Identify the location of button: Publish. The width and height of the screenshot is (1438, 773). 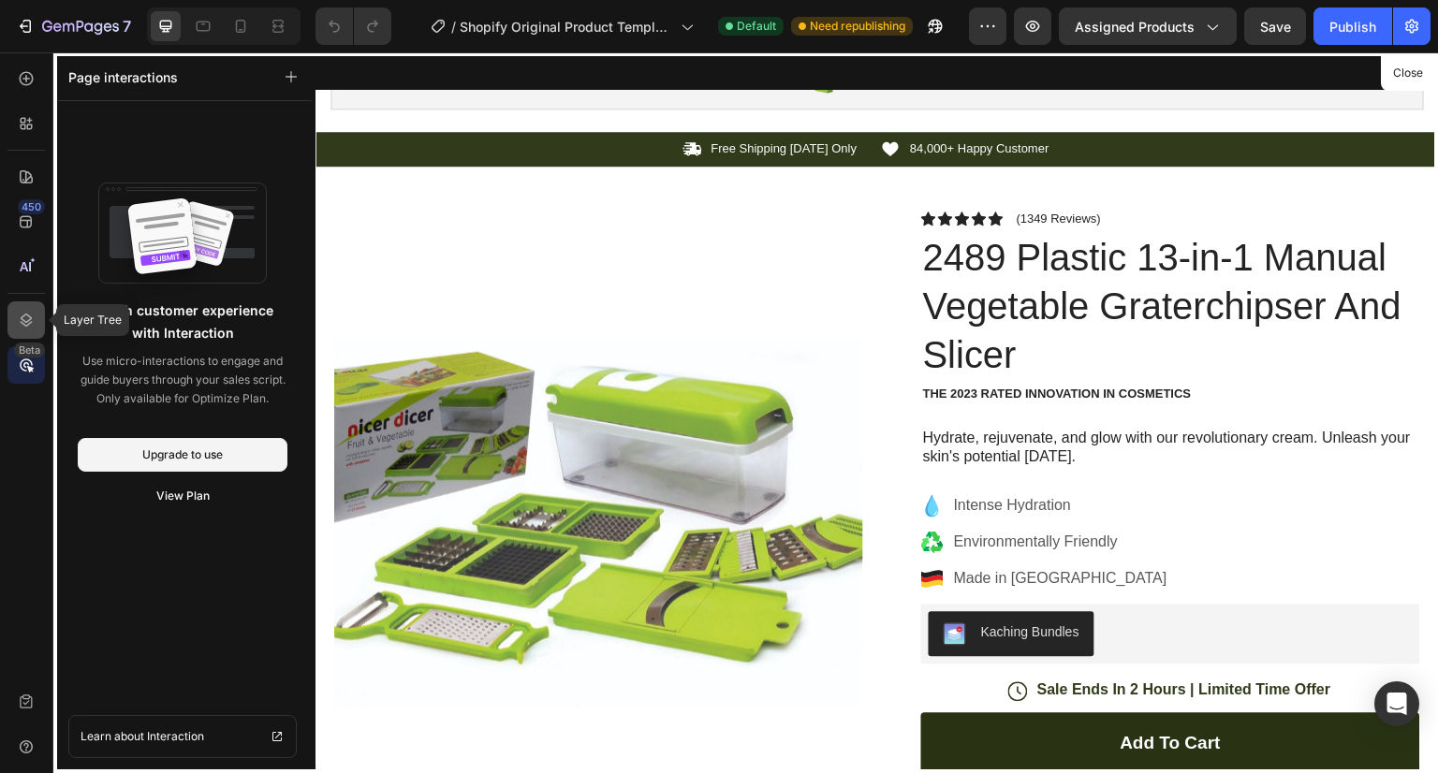
(1353, 26).